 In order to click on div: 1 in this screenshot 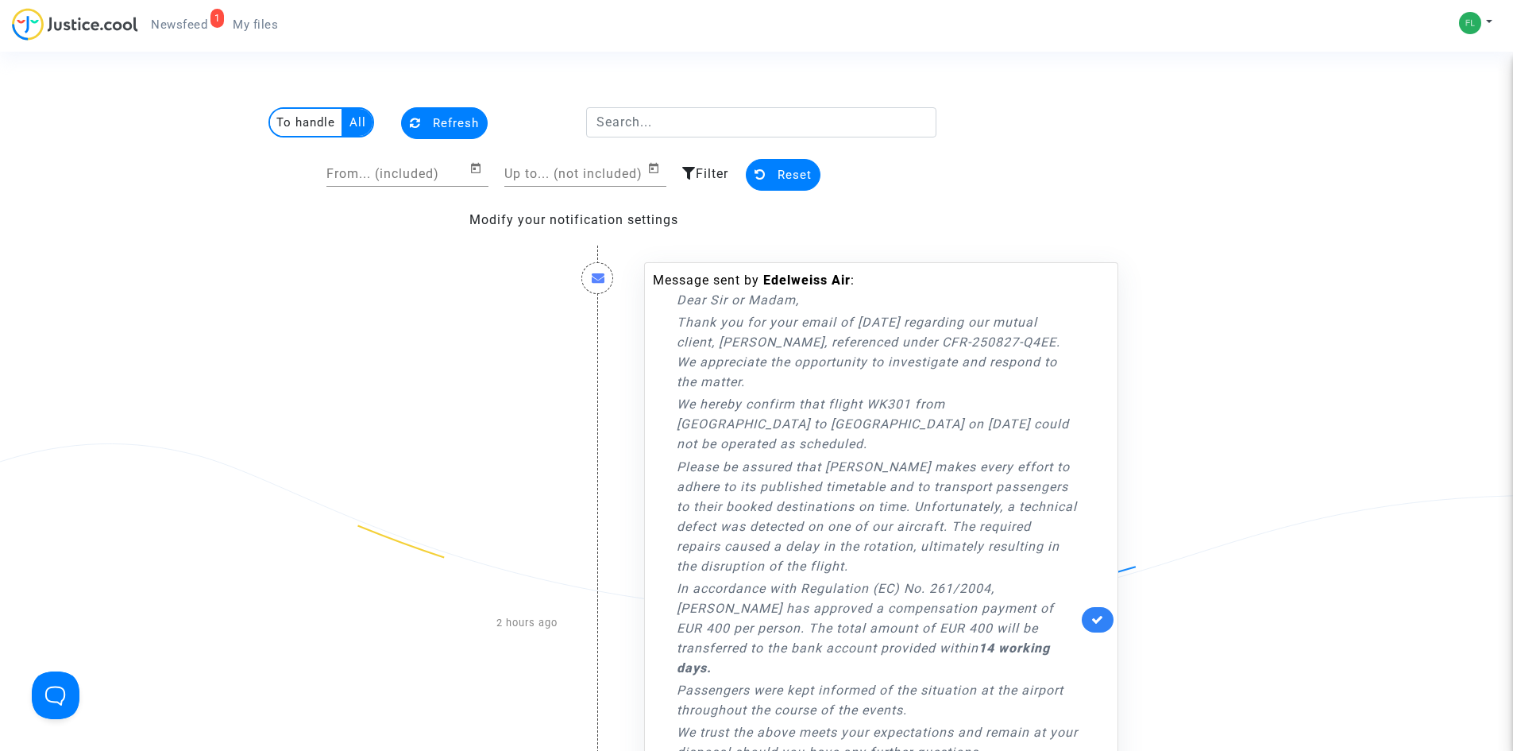, I will do `click(218, 18)`.